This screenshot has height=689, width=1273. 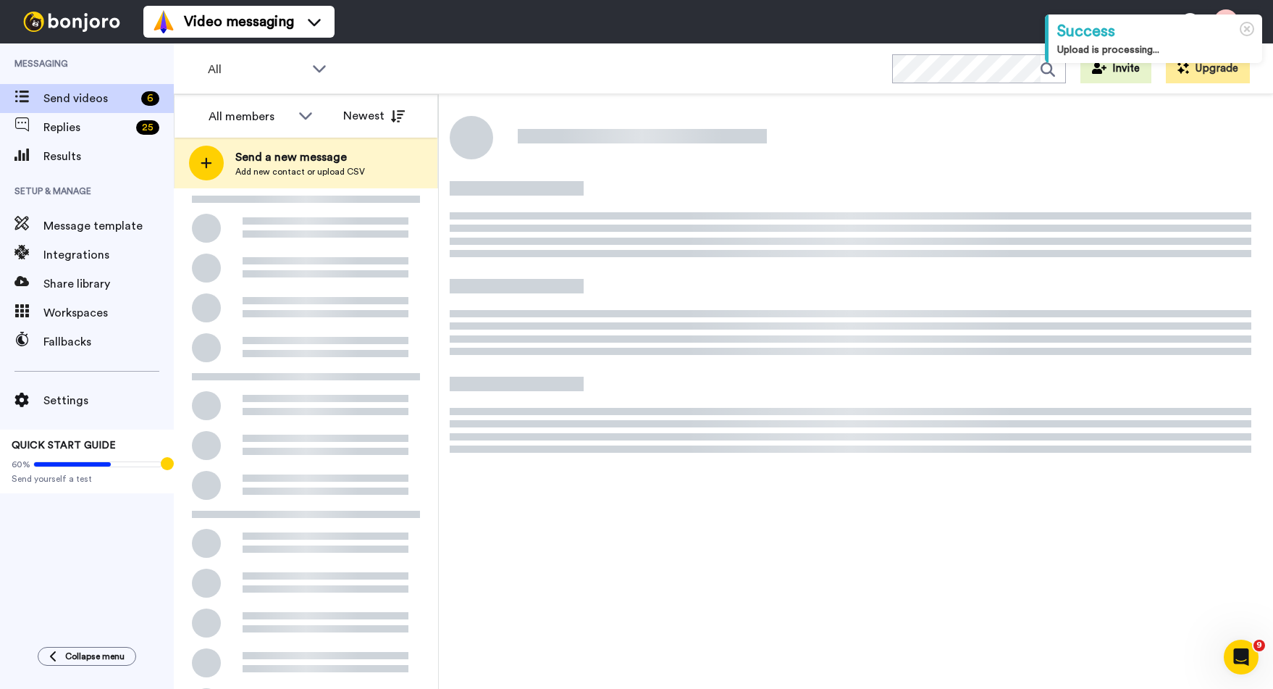 I want to click on div: Upload is processing..., so click(x=1155, y=50).